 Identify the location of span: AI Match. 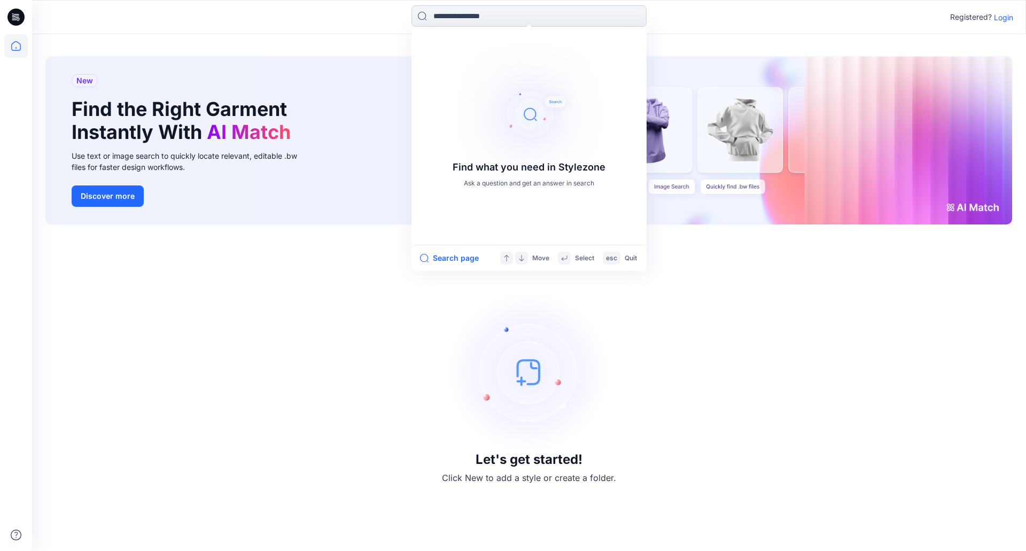
(248, 132).